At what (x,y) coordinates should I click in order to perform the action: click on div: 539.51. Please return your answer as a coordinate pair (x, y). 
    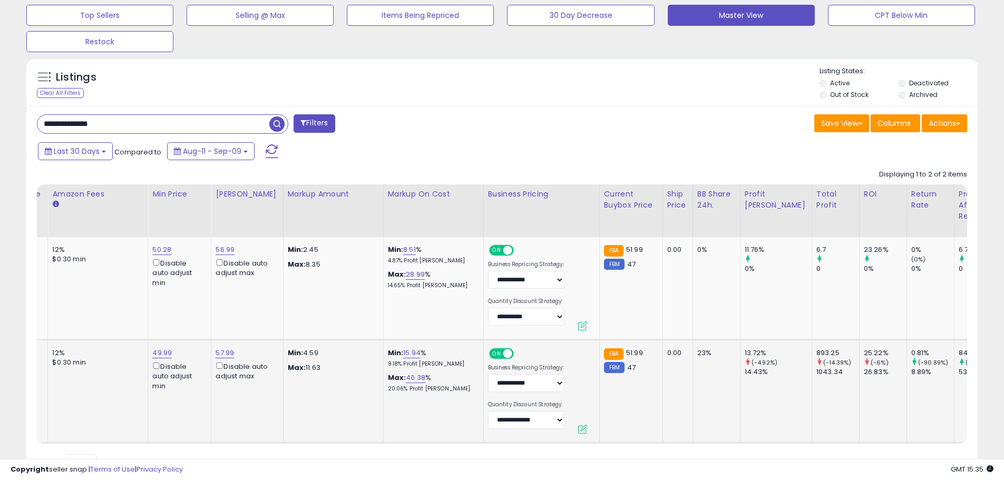
    Looking at the image, I should click on (980, 372).